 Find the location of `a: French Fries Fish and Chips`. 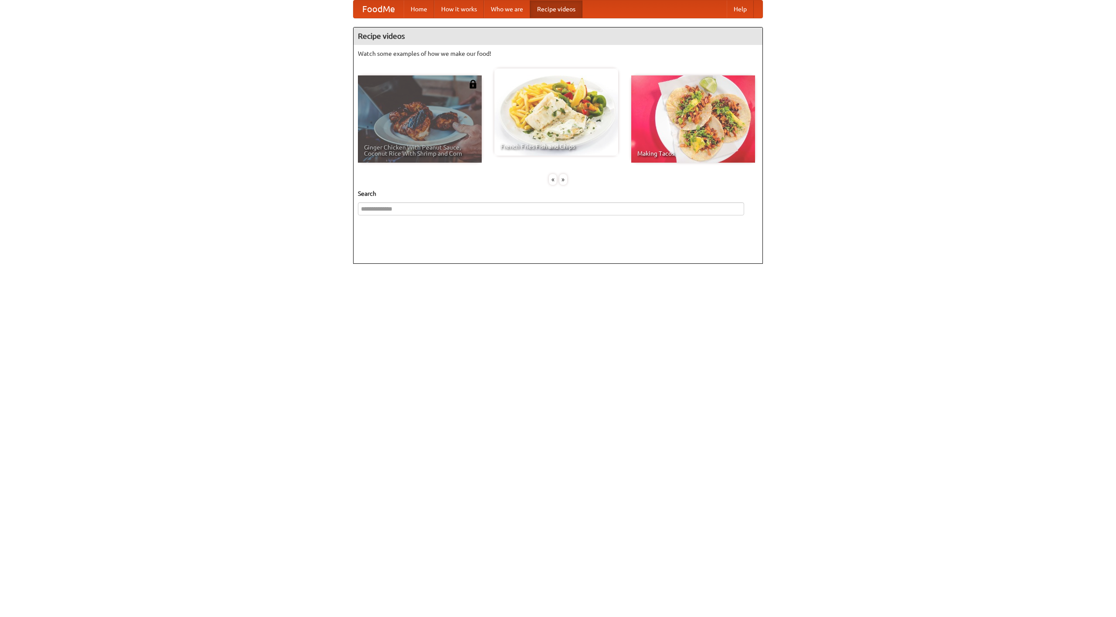

a: French Fries Fish and Chips is located at coordinates (556, 112).